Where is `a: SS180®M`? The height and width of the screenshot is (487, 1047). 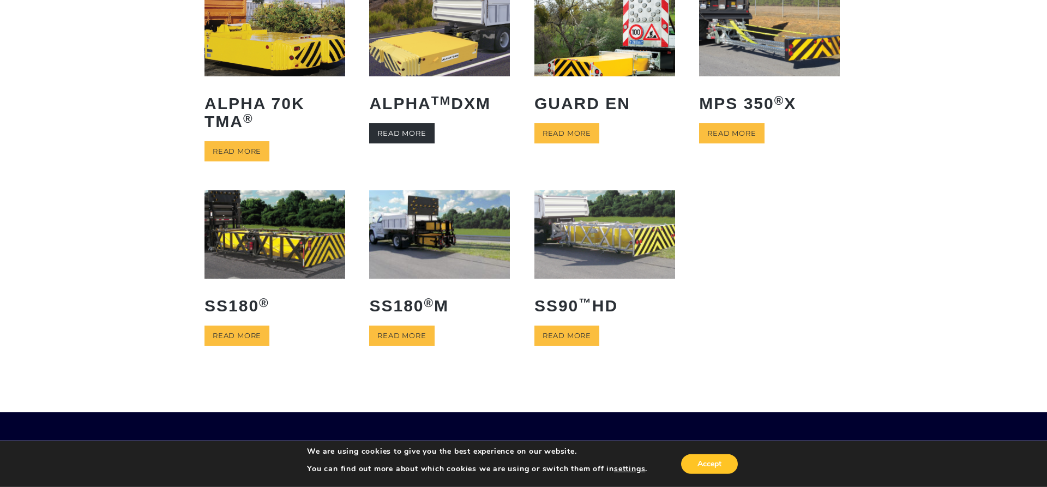
a: SS180®M is located at coordinates (440, 256).